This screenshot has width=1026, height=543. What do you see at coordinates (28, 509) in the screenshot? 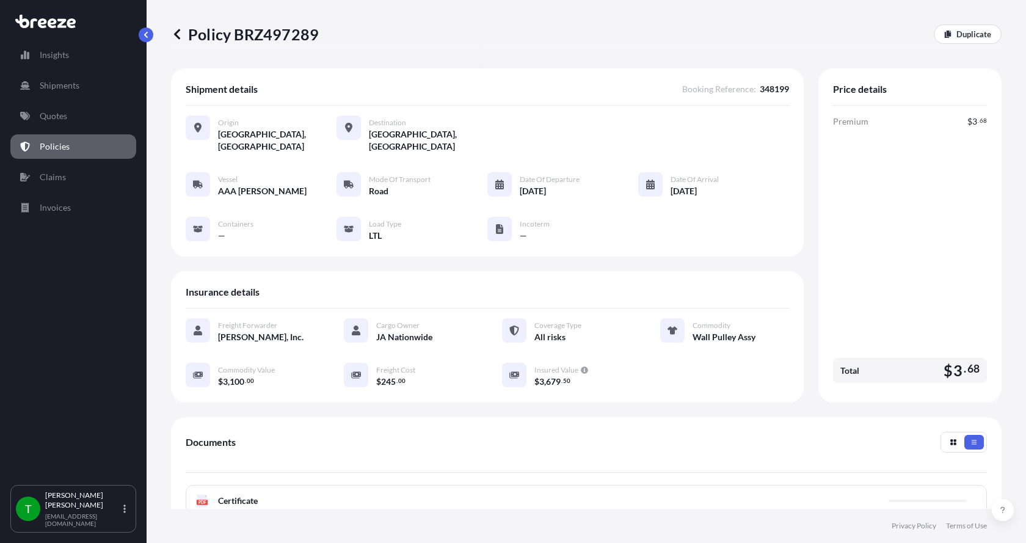
I see `span: T` at bounding box center [28, 509].